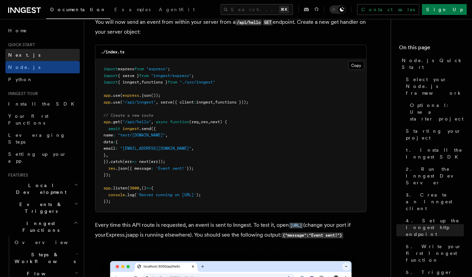  I want to click on span: Python, so click(20, 79).